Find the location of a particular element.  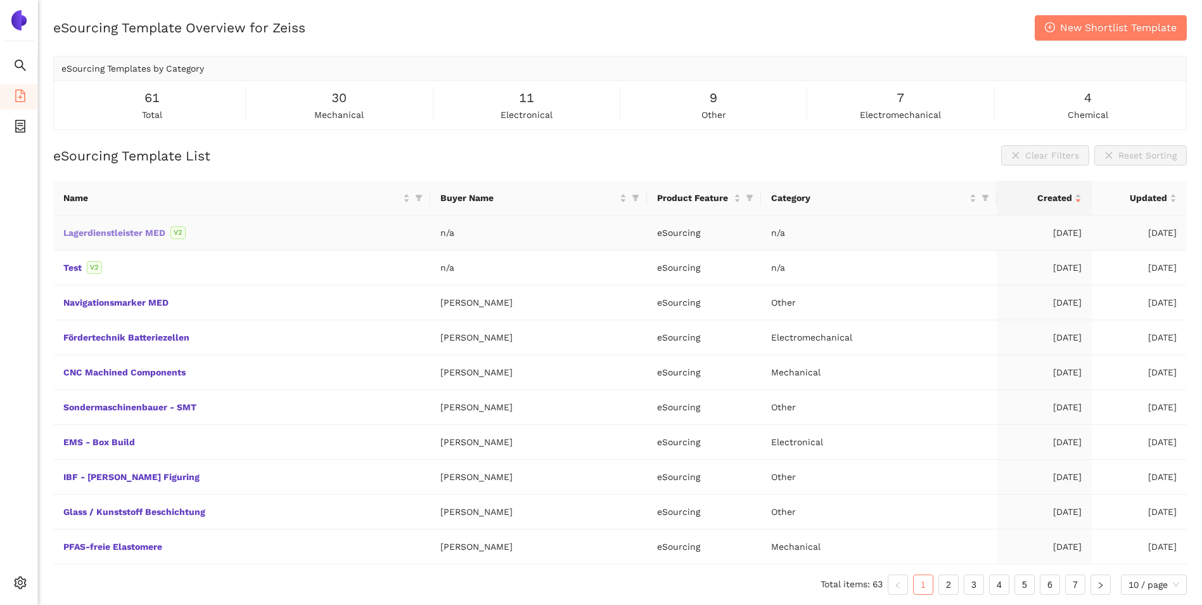

a: 7 is located at coordinates (1075, 584).